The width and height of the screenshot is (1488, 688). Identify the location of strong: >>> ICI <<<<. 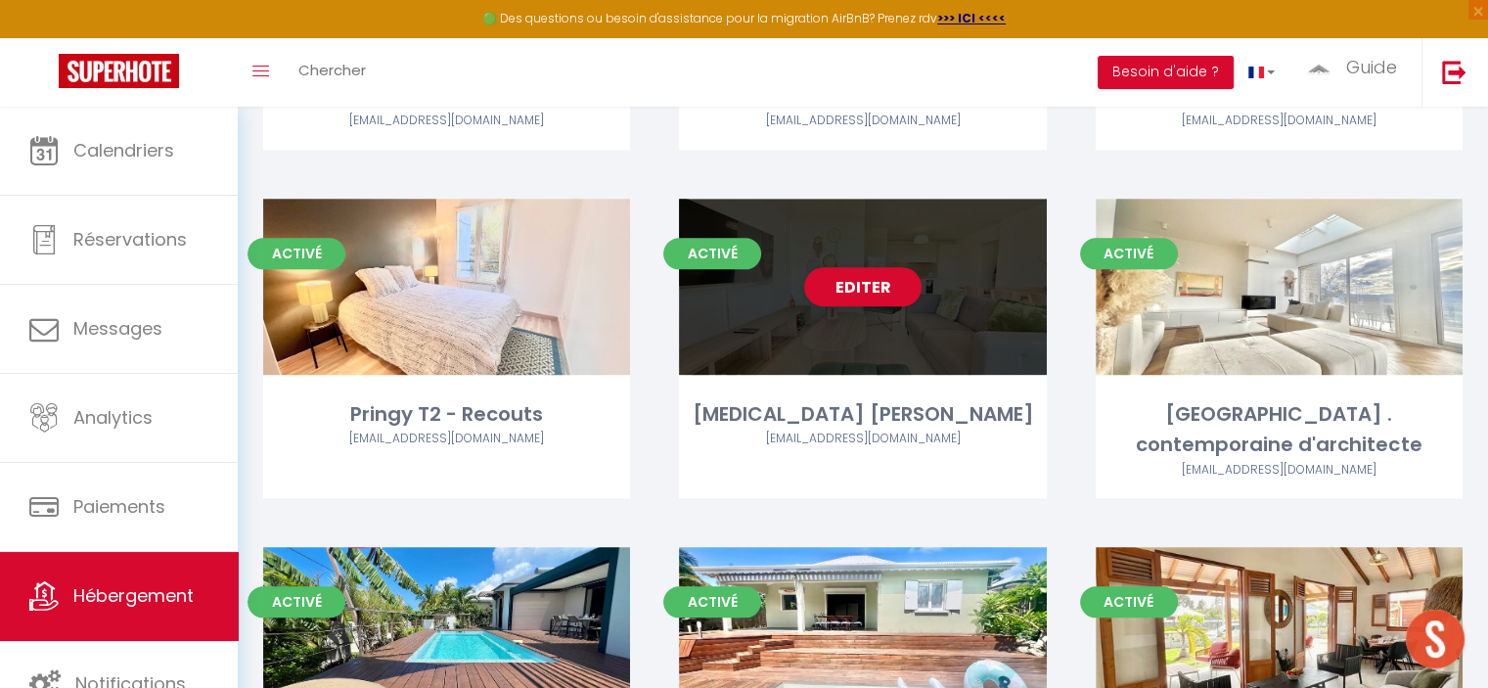
(972, 18).